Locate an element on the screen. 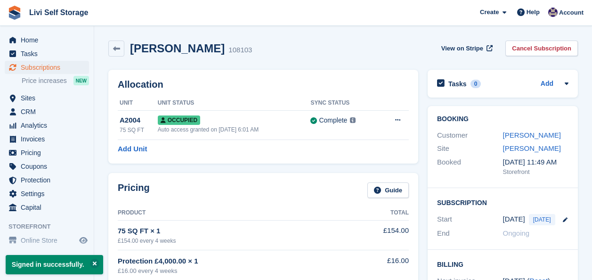 The image size is (592, 280). div: 75 SQ FT × 1 is located at coordinates (241, 231).